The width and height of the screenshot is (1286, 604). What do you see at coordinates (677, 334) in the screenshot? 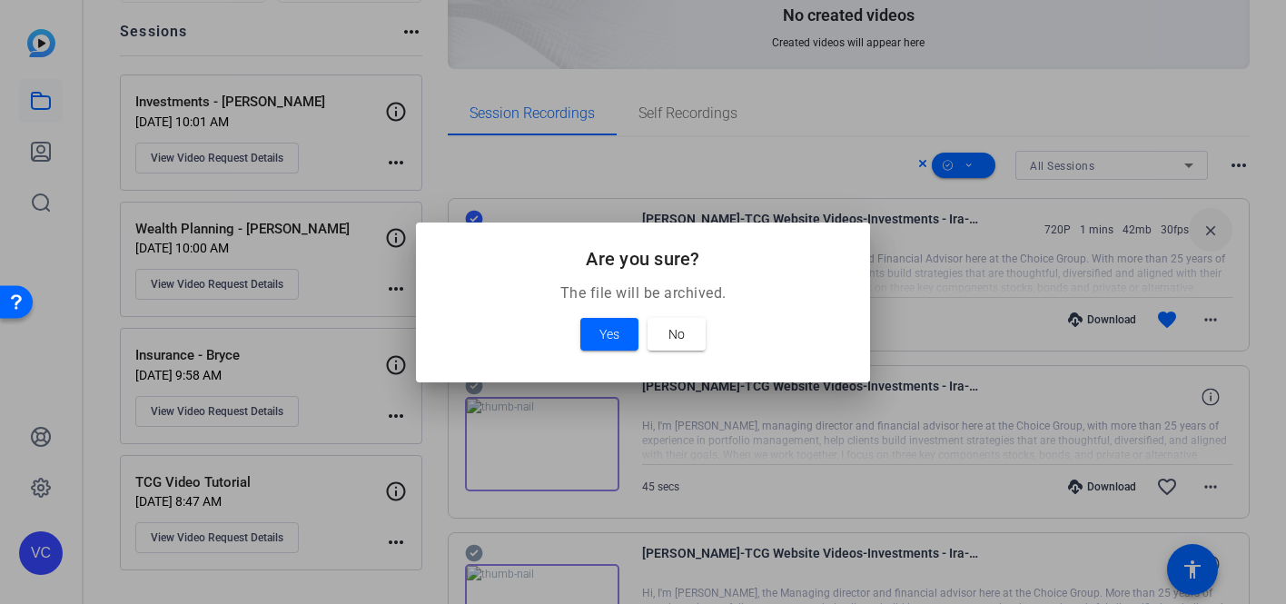
I see `span: No` at bounding box center [677, 334].